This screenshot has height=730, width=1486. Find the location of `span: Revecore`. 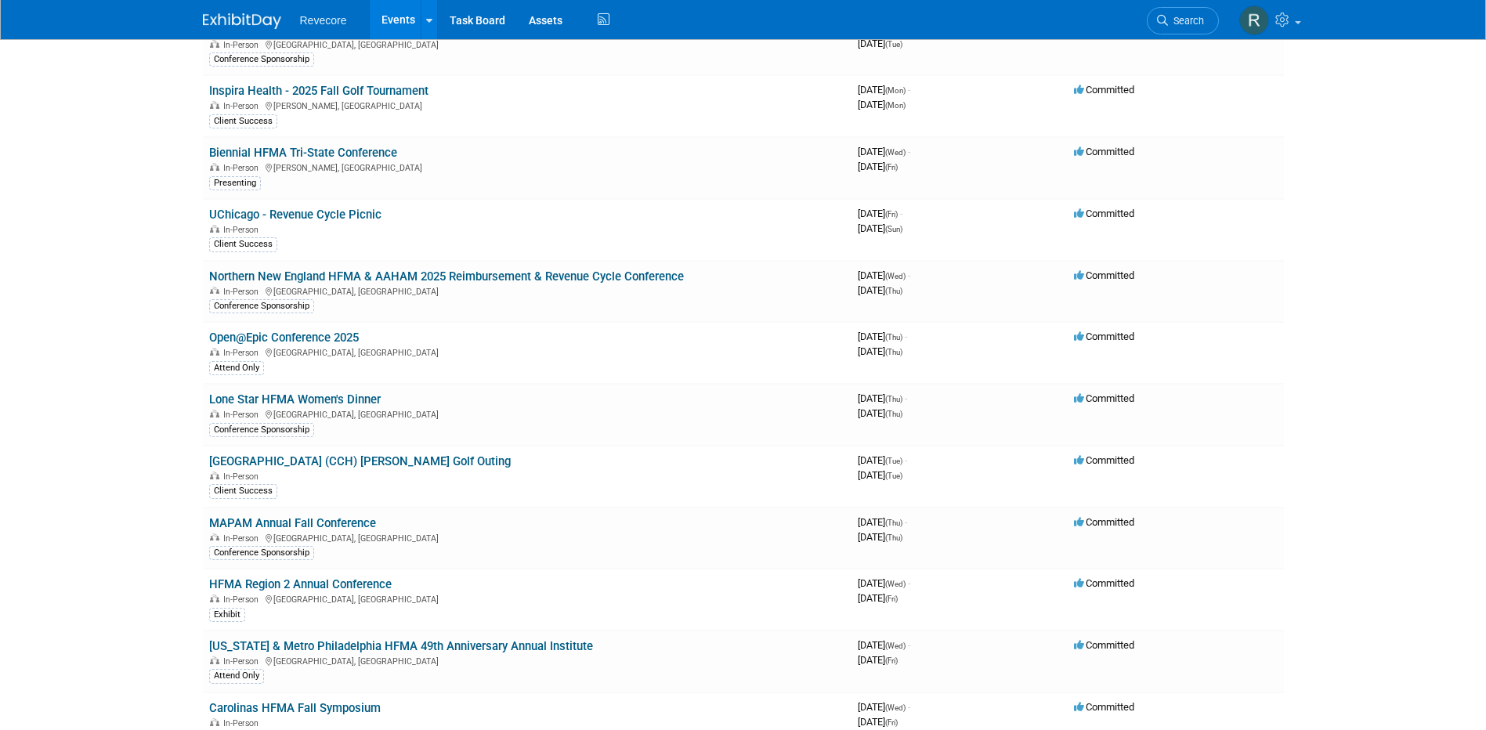

span: Revecore is located at coordinates (324, 20).